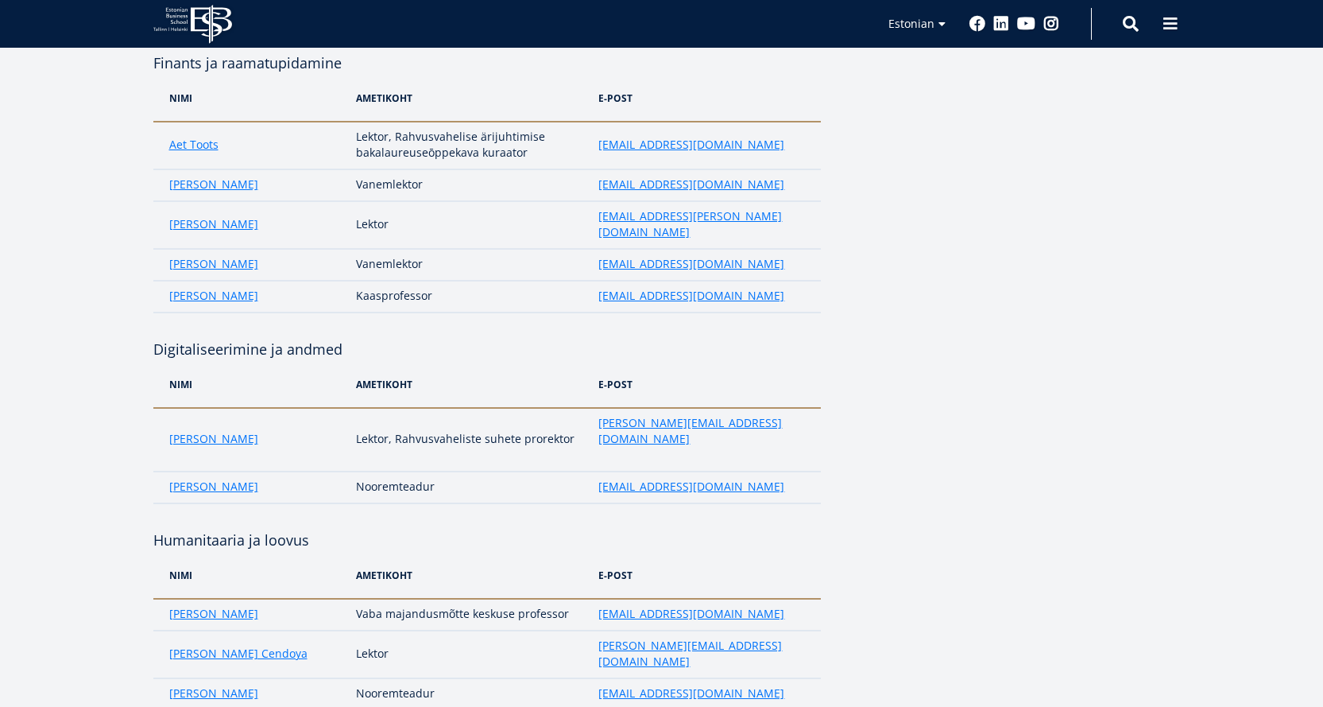 Image resolution: width=1323 pixels, height=707 pixels. I want to click on a: Instagram, so click(1052, 24).